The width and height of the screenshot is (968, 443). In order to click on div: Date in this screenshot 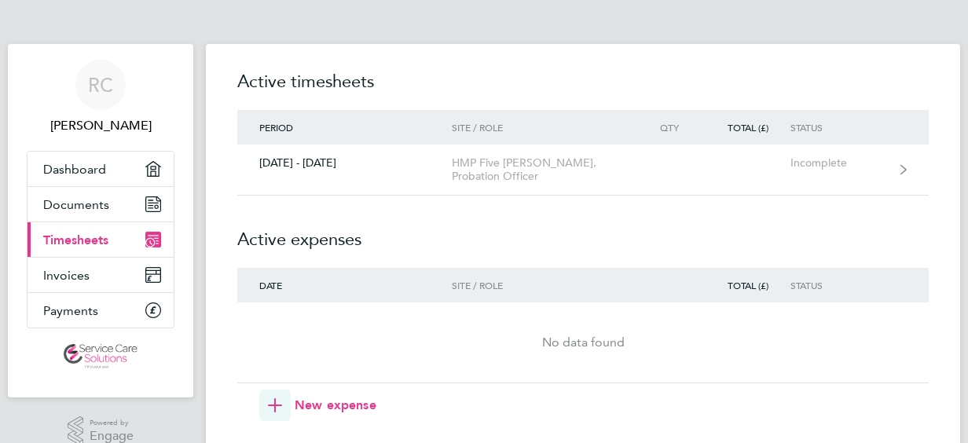, I will do `click(344, 285)`.